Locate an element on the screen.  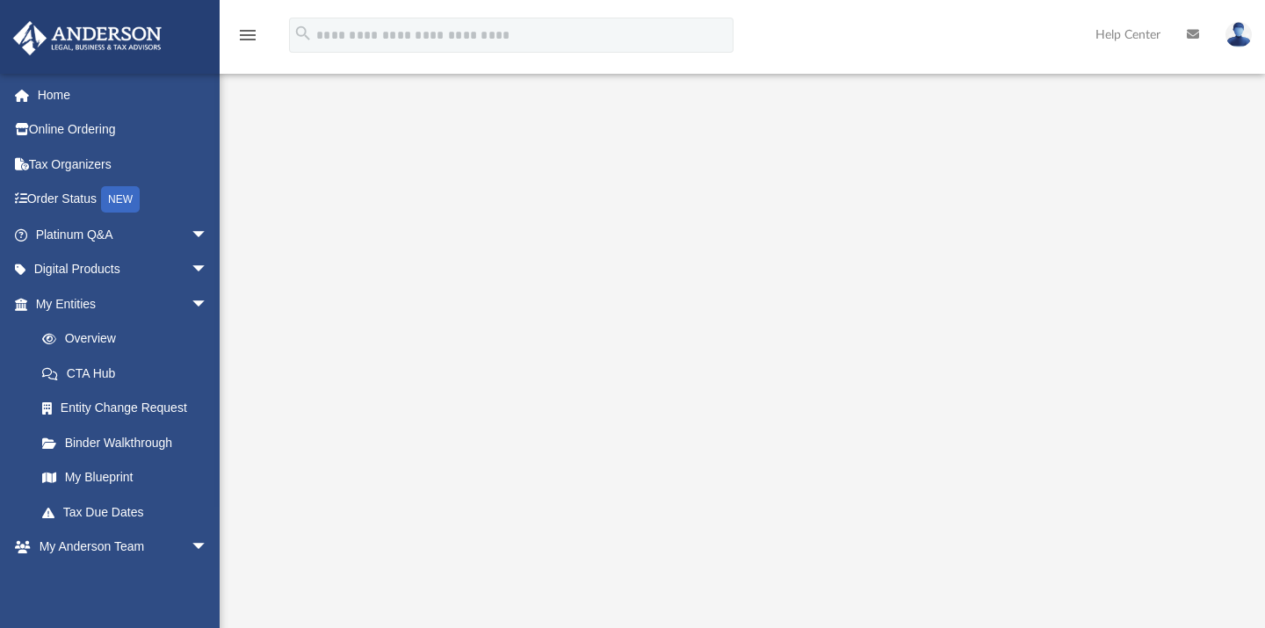
a: Binder Walkthrough is located at coordinates (129, 443).